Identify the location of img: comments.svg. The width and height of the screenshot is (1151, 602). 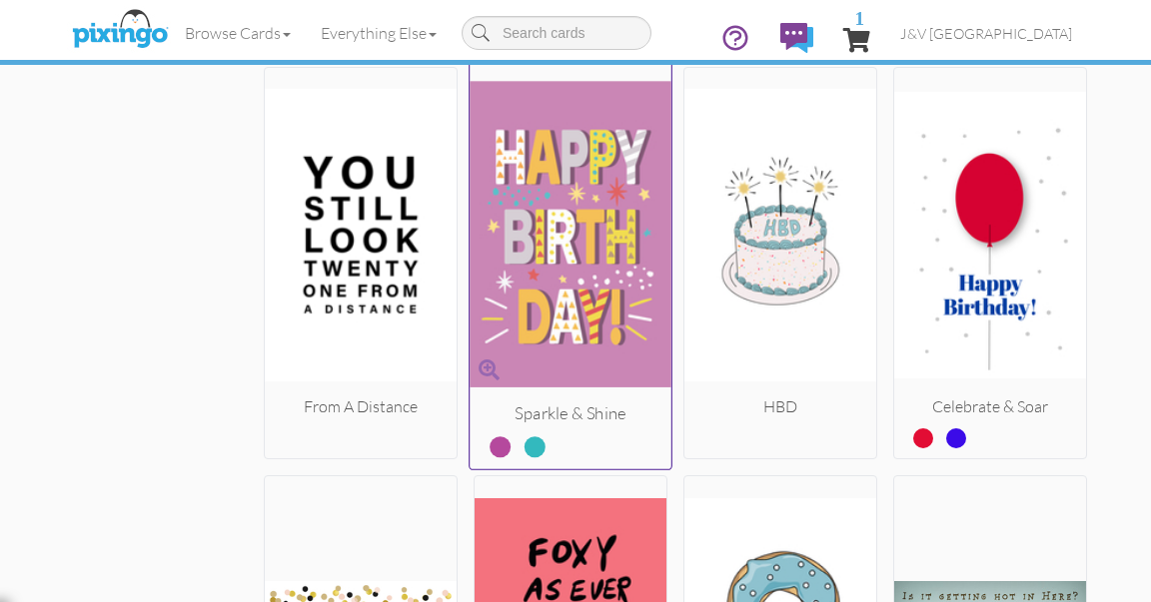
(796, 38).